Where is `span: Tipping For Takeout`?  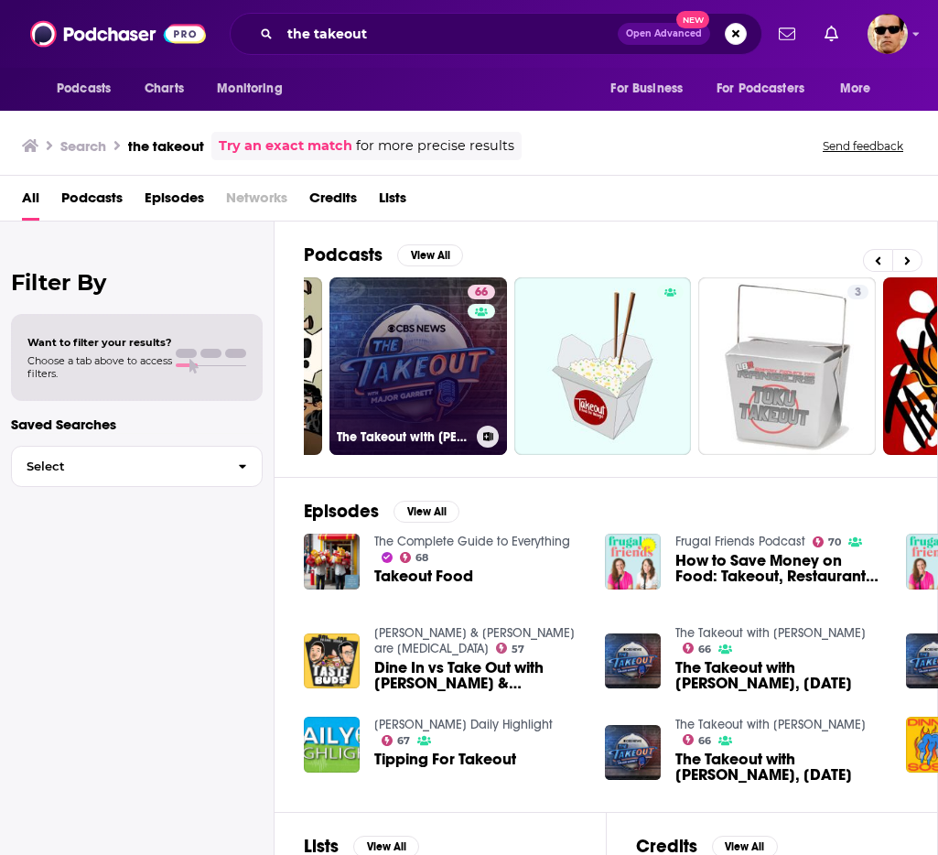
span: Tipping For Takeout is located at coordinates (445, 759).